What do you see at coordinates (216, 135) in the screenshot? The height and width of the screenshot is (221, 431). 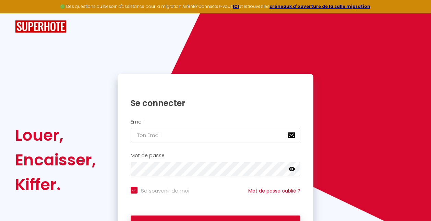 I see `input: Ton Email` at bounding box center [216, 135].